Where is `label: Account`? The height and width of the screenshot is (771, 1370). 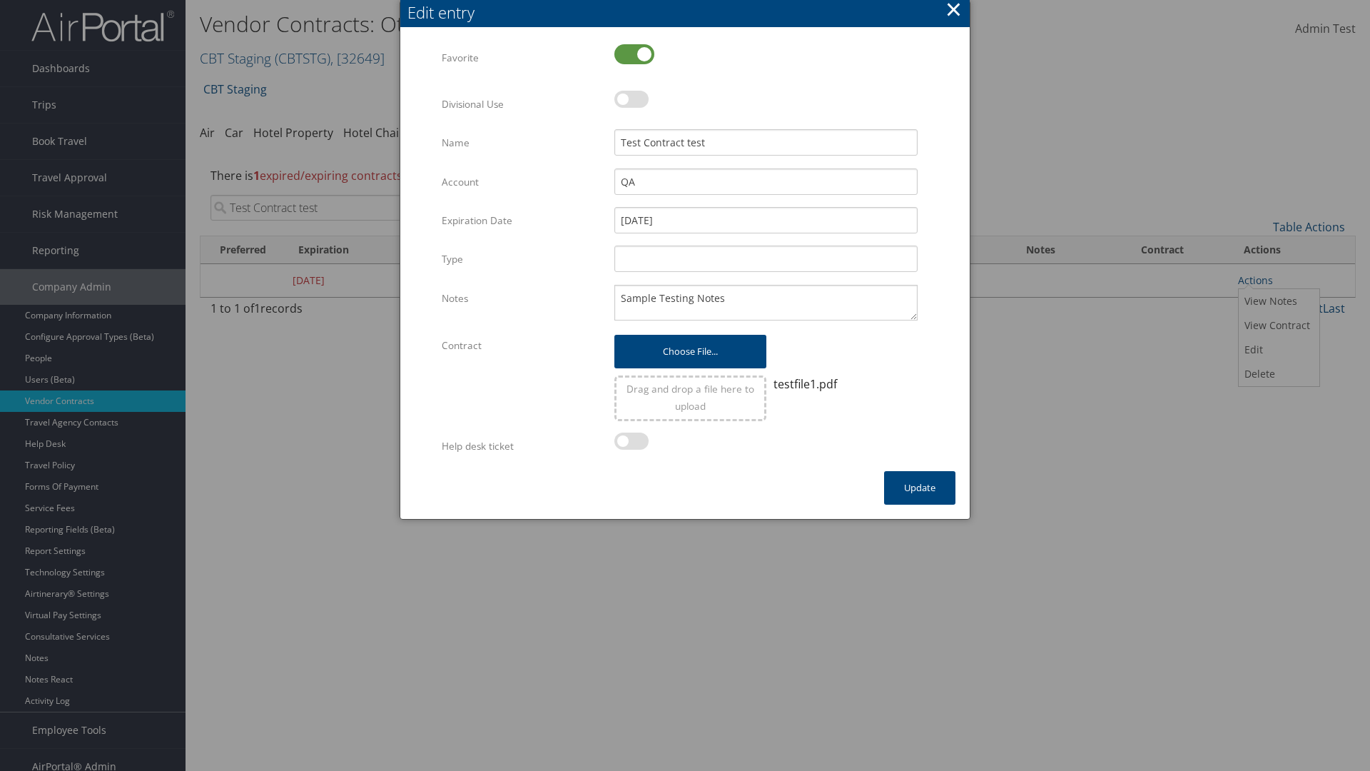
label: Account is located at coordinates (522, 182).